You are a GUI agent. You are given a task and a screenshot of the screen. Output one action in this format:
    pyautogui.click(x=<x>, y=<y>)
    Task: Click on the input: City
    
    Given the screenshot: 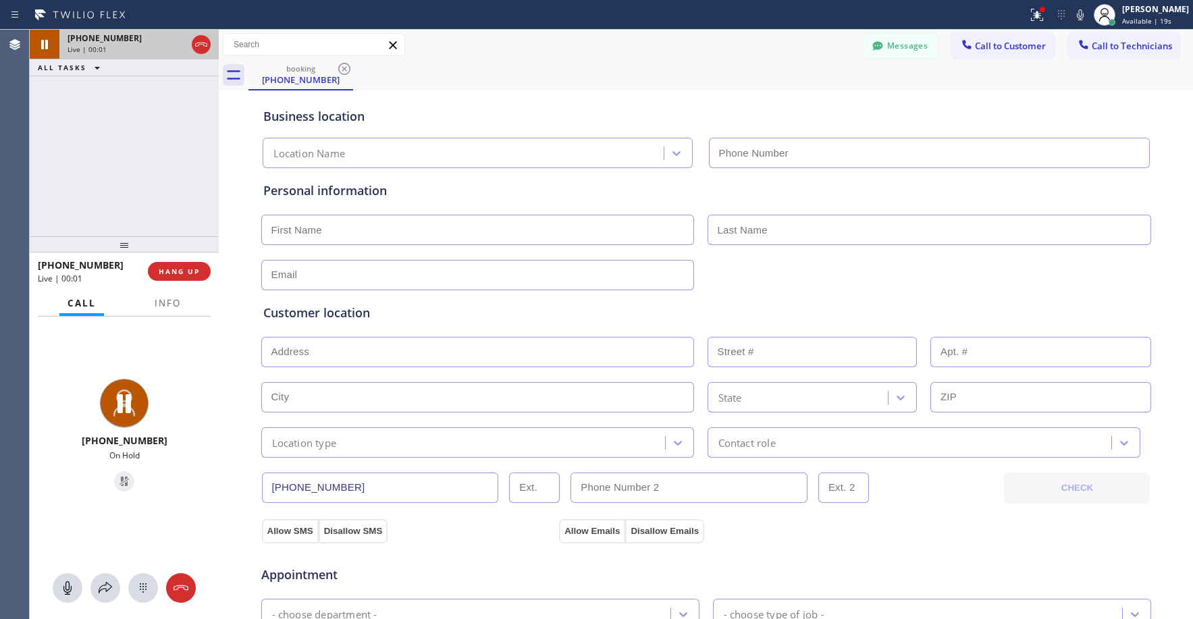 What is the action you would take?
    pyautogui.click(x=477, y=397)
    